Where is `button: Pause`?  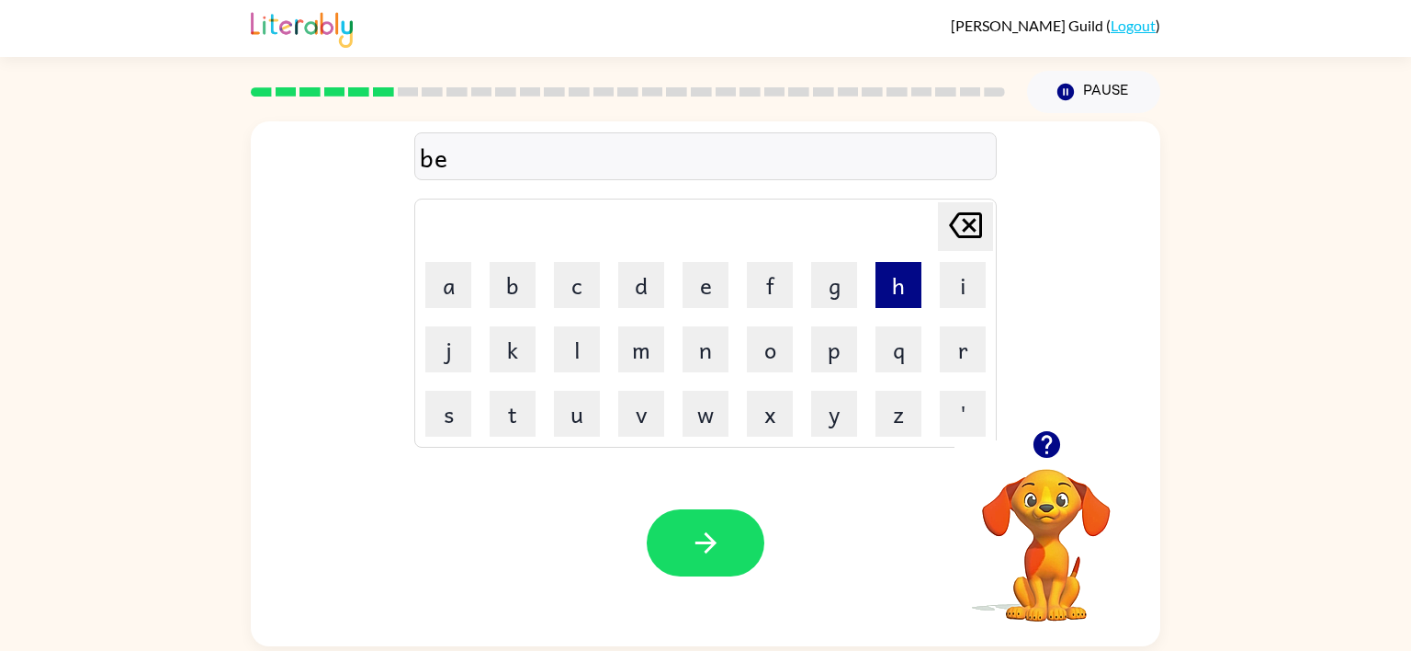
button: Pause is located at coordinates (1093, 92).